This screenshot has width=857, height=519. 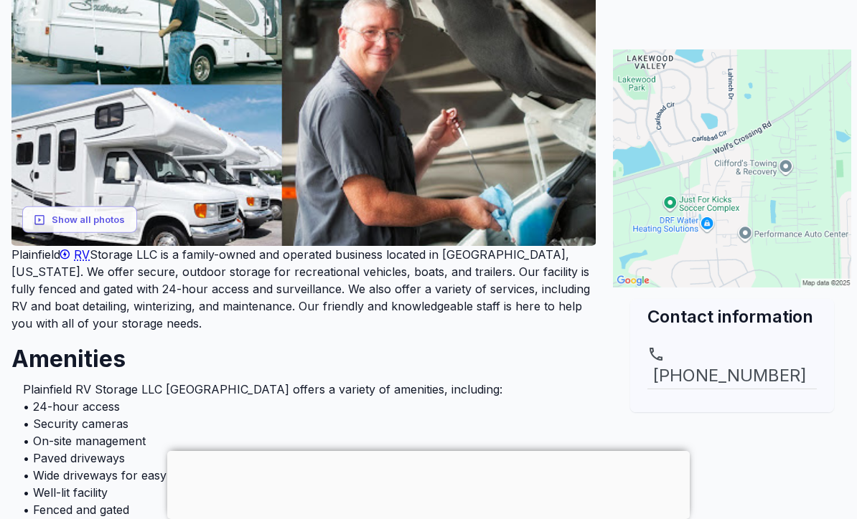 What do you see at coordinates (732, 169) in the screenshot?
I see `img: Map for Plainfield RV Storage, LLC` at bounding box center [732, 169].